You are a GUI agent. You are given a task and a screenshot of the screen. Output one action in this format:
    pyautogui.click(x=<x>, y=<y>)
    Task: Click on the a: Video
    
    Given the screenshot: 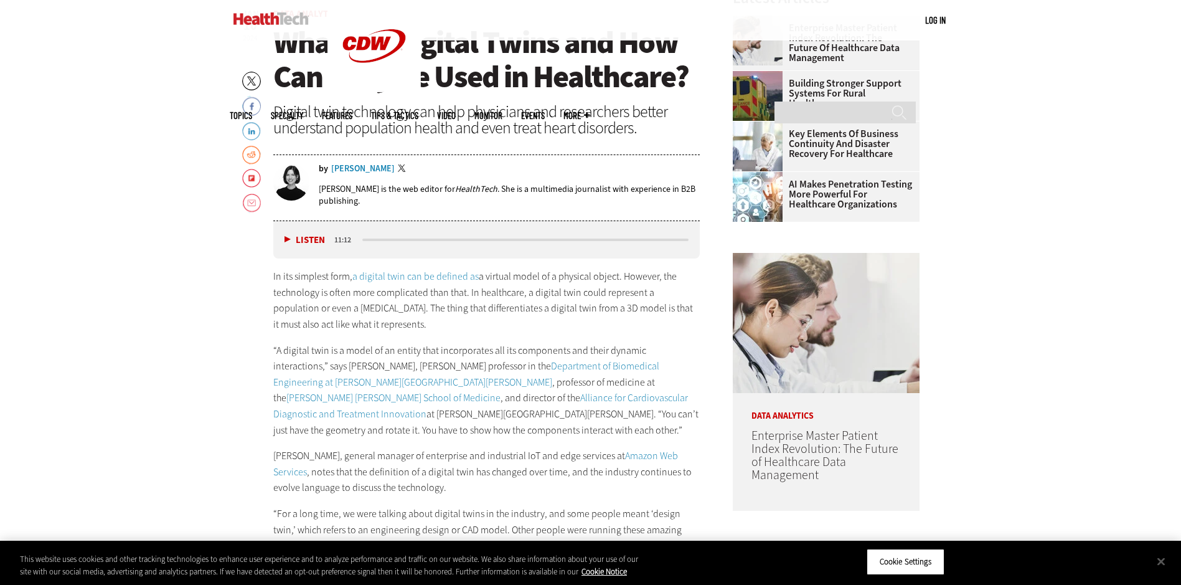 What is the action you would take?
    pyautogui.click(x=446, y=115)
    